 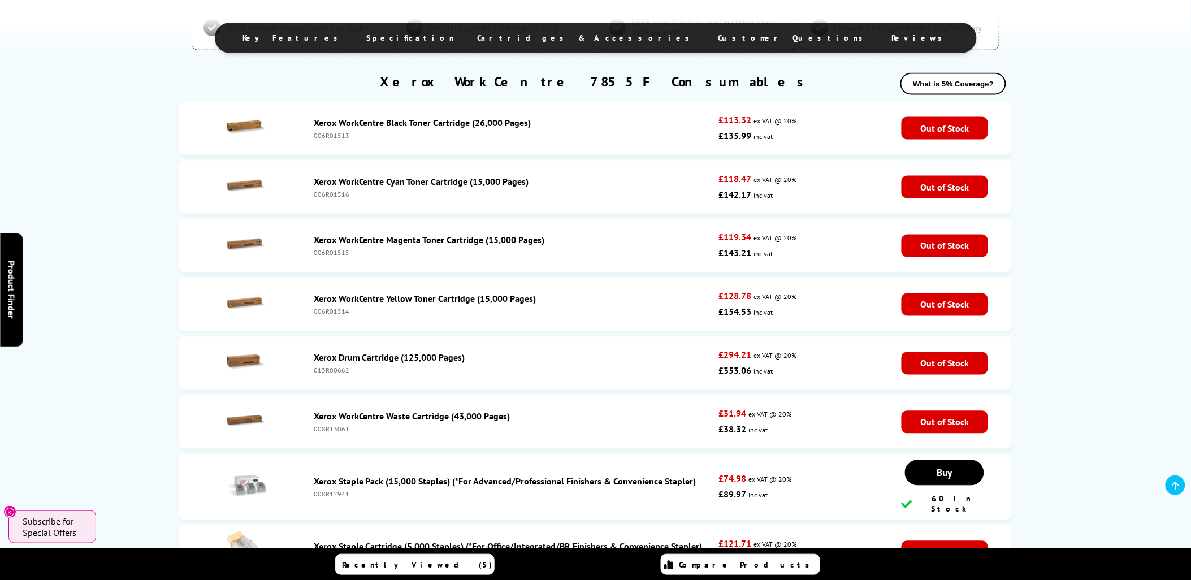 I want to click on a: Compare Products, so click(x=740, y=564).